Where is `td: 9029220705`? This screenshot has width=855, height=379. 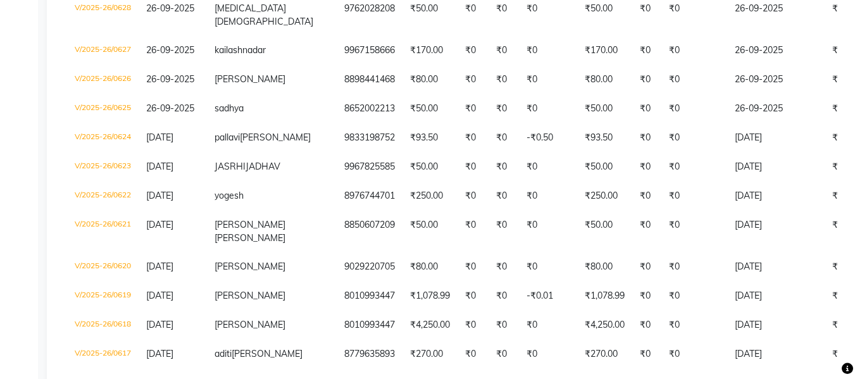
td: 9029220705 is located at coordinates (370, 267).